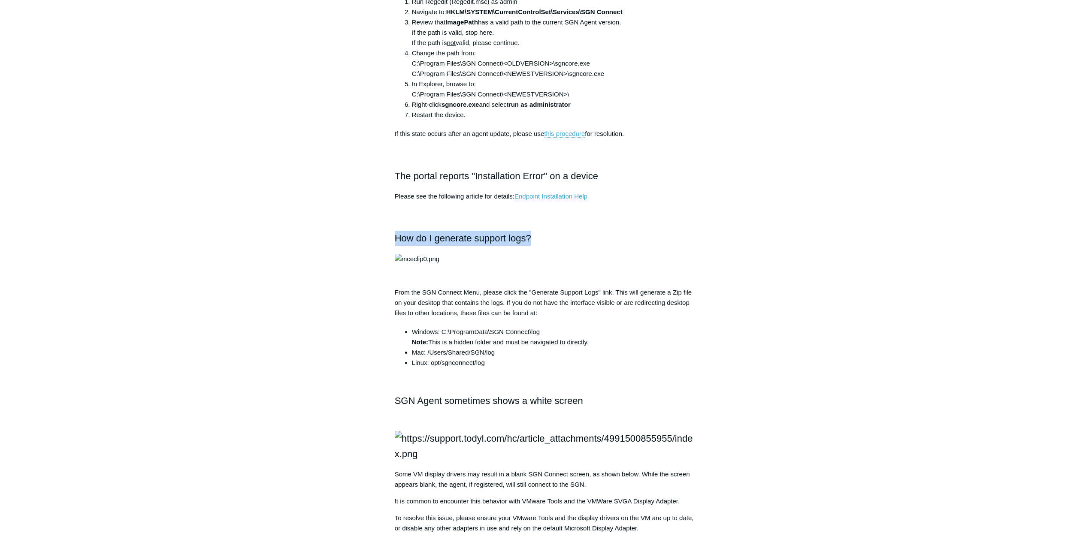  I want to click on strong: HKLM\SYSTEM\CurrentControlSet\Services\SGN Connect, so click(534, 12).